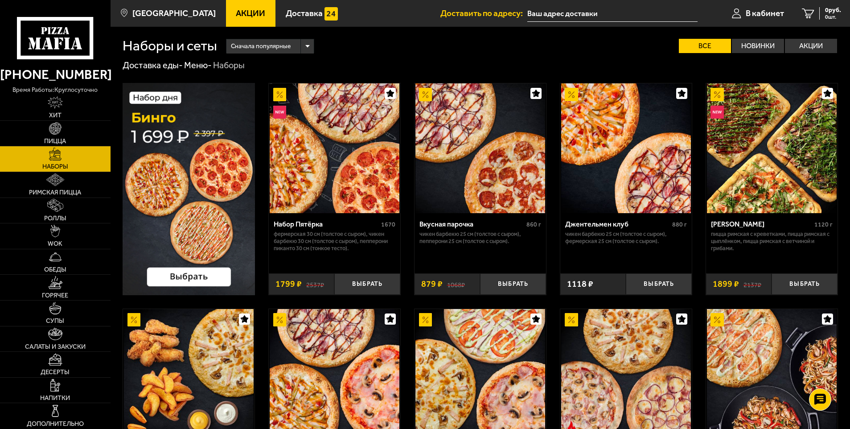 The height and width of the screenshot is (429, 850). I want to click on span: 1120 г, so click(823, 224).